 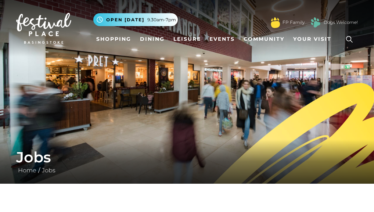 What do you see at coordinates (187, 157) in the screenshot?
I see `h1: Jobs` at bounding box center [187, 157].